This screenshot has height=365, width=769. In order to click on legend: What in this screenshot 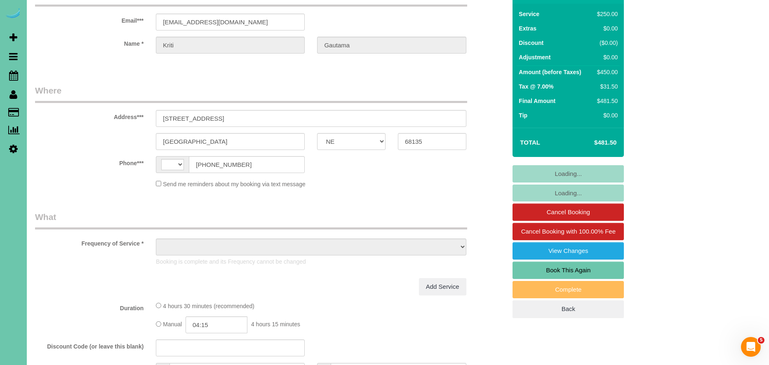, I will do `click(251, 220)`.